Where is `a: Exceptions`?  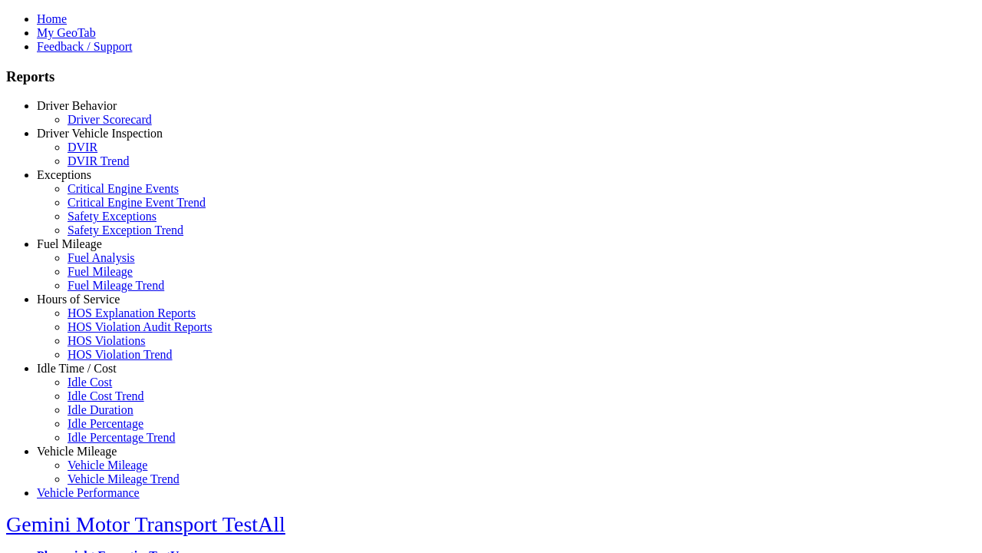
a: Exceptions is located at coordinates (64, 174).